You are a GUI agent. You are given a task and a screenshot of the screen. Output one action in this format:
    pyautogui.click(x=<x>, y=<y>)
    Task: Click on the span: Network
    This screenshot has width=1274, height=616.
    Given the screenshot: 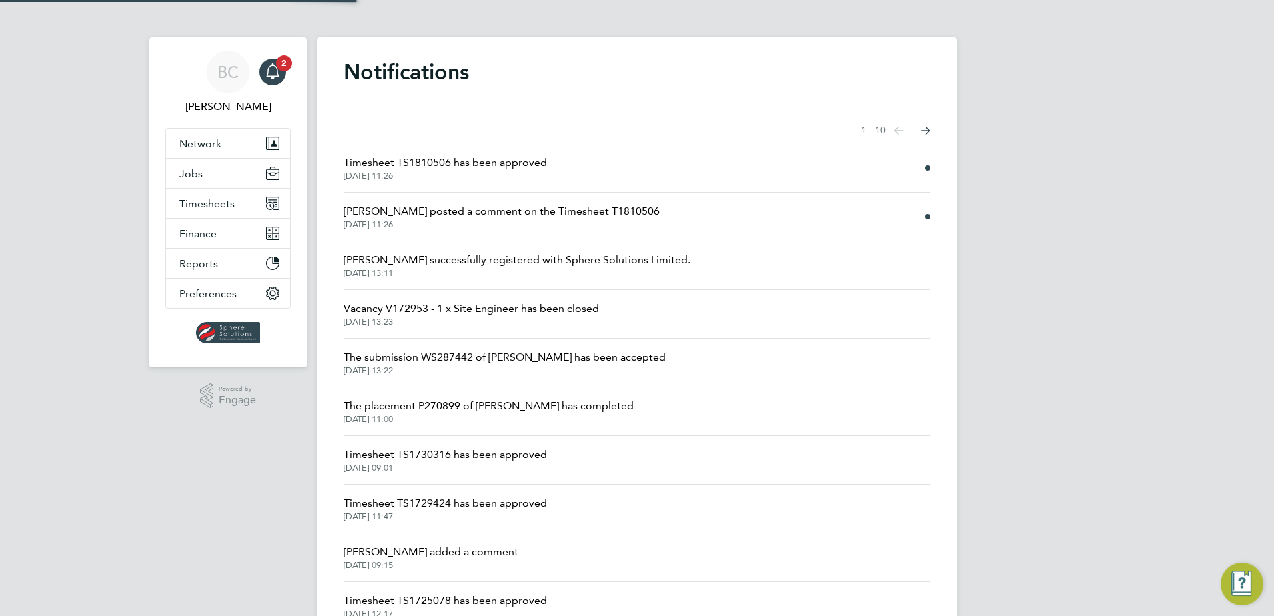 What is the action you would take?
    pyautogui.click(x=200, y=143)
    